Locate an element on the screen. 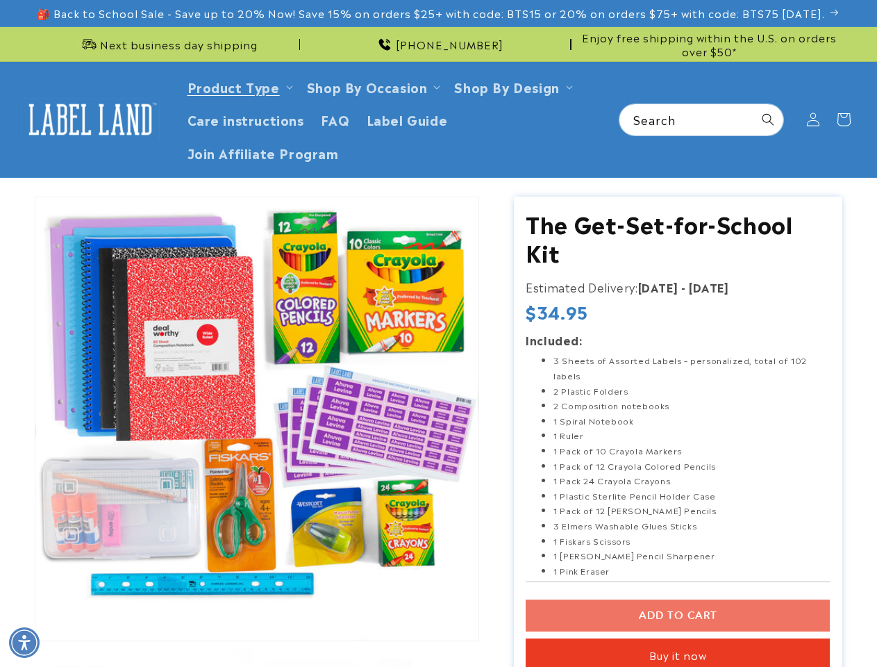  li: 1 Plastic Sterlite Pencil Holder Case is located at coordinates (692, 496).